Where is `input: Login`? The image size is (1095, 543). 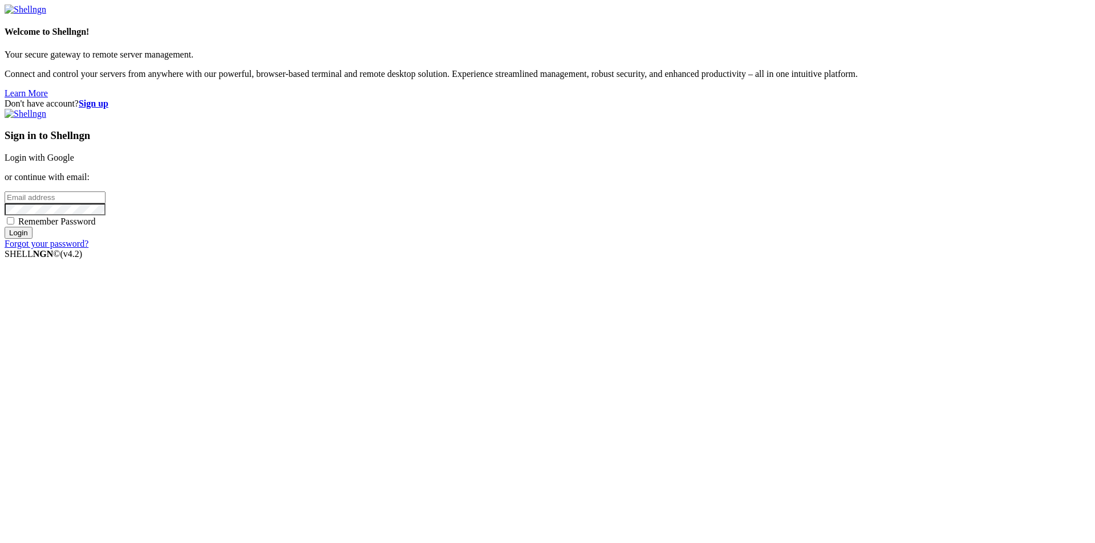 input: Login is located at coordinates (18, 233).